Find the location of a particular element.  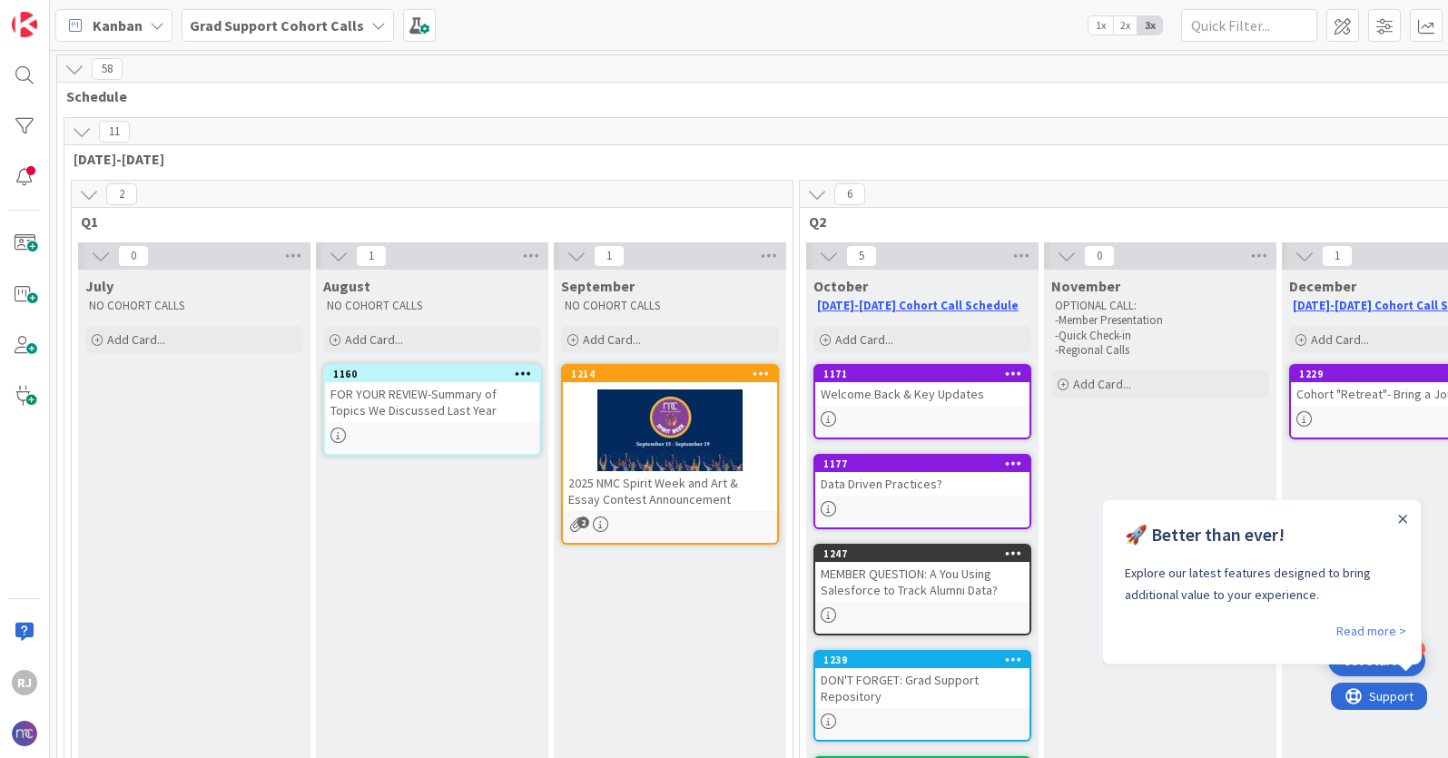

a: 1247MEMBER QUESTION: A You Using Salesforce to Track Alumni Data? is located at coordinates (922, 589).